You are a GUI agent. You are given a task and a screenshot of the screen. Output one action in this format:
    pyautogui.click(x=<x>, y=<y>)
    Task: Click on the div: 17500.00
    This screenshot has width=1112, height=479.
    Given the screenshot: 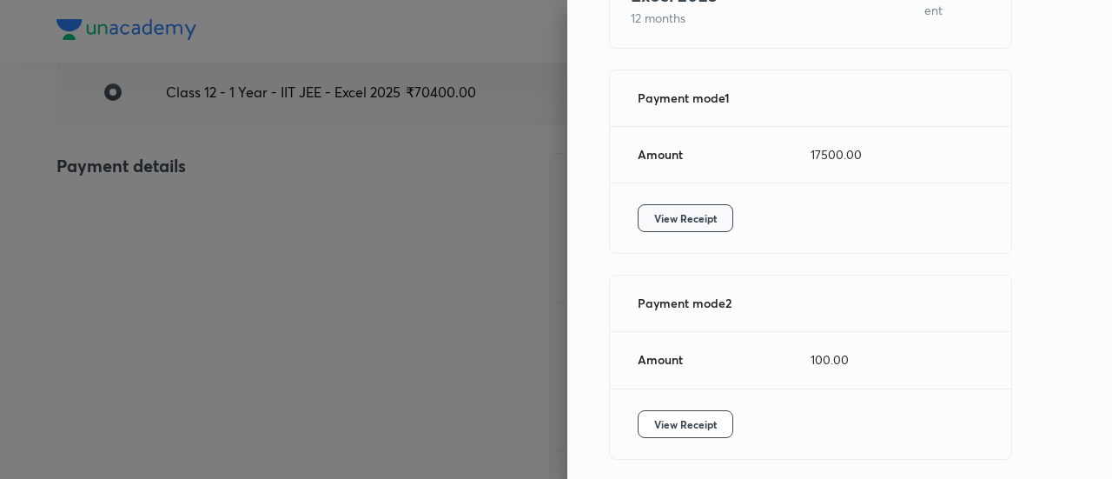 What is the action you would take?
    pyautogui.click(x=897, y=155)
    